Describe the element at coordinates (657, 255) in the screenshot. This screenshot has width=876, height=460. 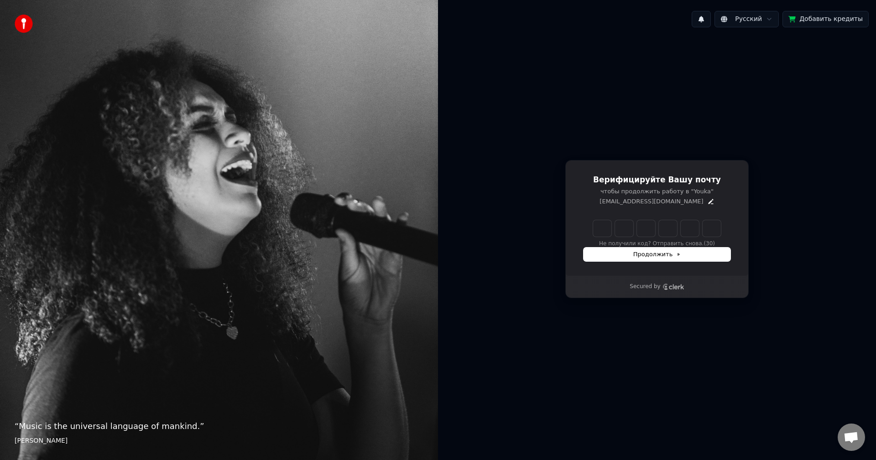
I see `span: Продолжить` at that location.